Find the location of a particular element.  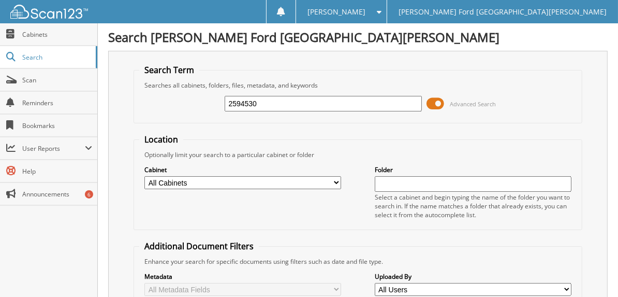

legend: Additional Document Filters is located at coordinates (199, 246).